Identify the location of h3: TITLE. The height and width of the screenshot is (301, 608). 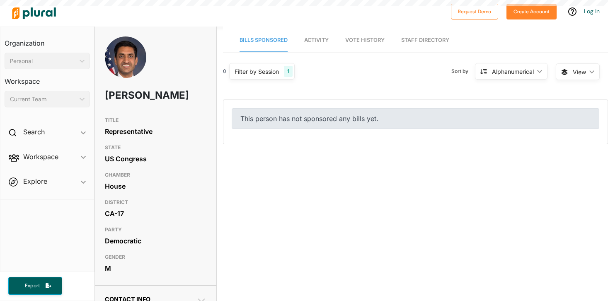
(155, 120).